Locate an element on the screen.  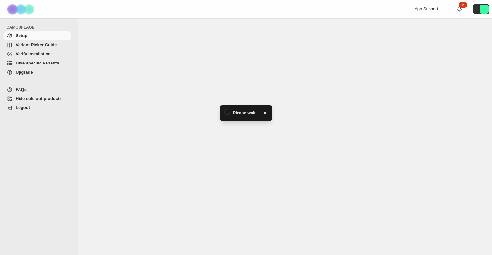
a: Upgrade is located at coordinates (37, 72).